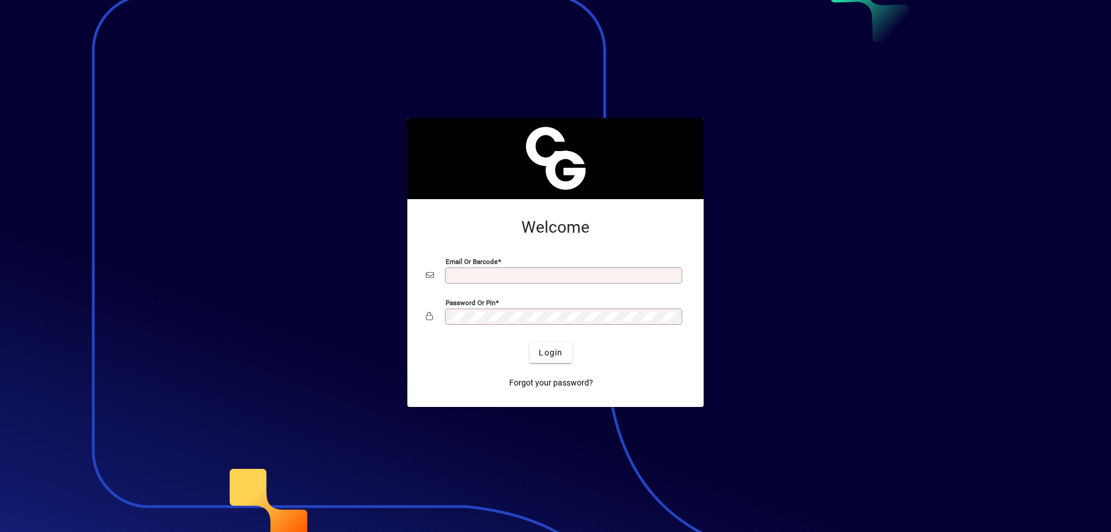 The image size is (1111, 532). What do you see at coordinates (470, 303) in the screenshot?
I see `mat-label: Password or Pin` at bounding box center [470, 303].